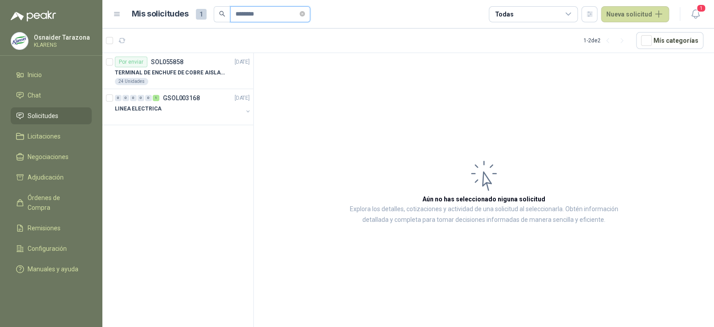 This screenshot has width=714, height=327. What do you see at coordinates (48, 157) in the screenshot?
I see `span: Negociaciones` at bounding box center [48, 157].